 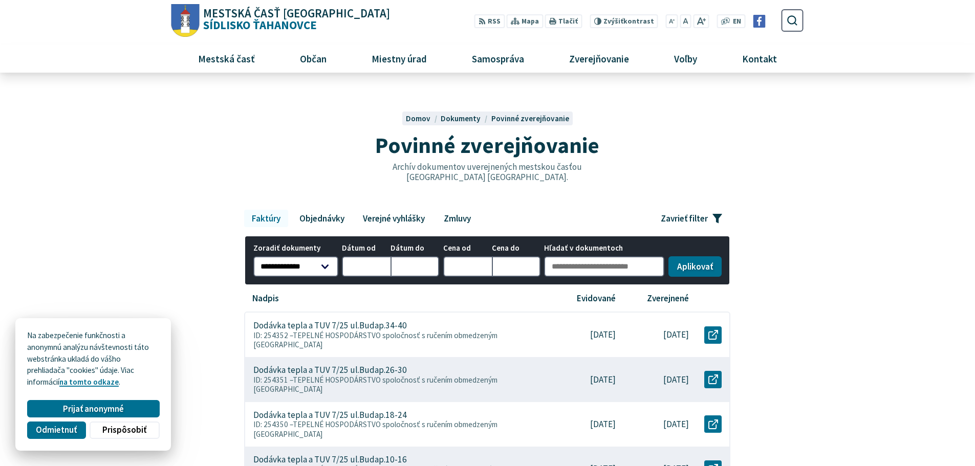 What do you see at coordinates (623, 21) in the screenshot?
I see `button: Zvýšiťkontrast` at bounding box center [623, 21].